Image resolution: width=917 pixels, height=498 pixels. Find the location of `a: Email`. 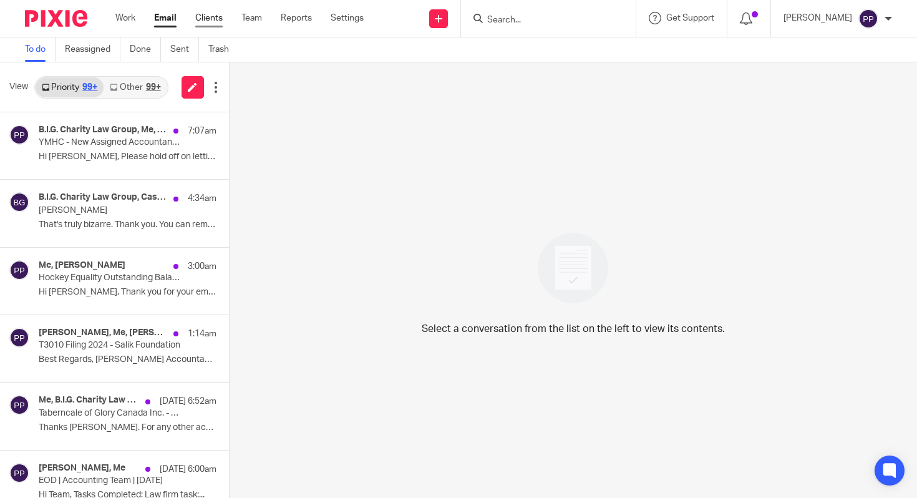

a: Email is located at coordinates (165, 18).